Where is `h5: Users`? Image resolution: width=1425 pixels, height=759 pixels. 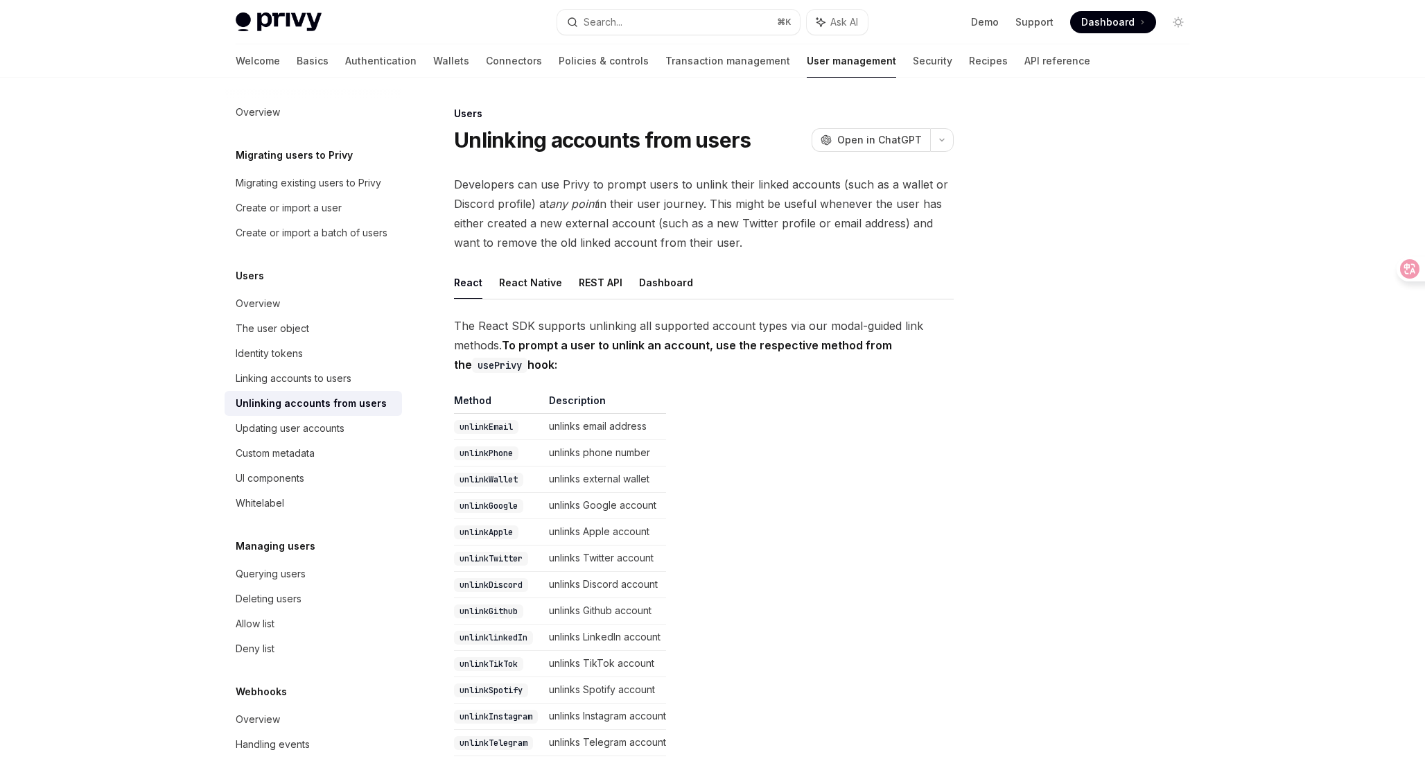
h5: Users is located at coordinates (249, 276).